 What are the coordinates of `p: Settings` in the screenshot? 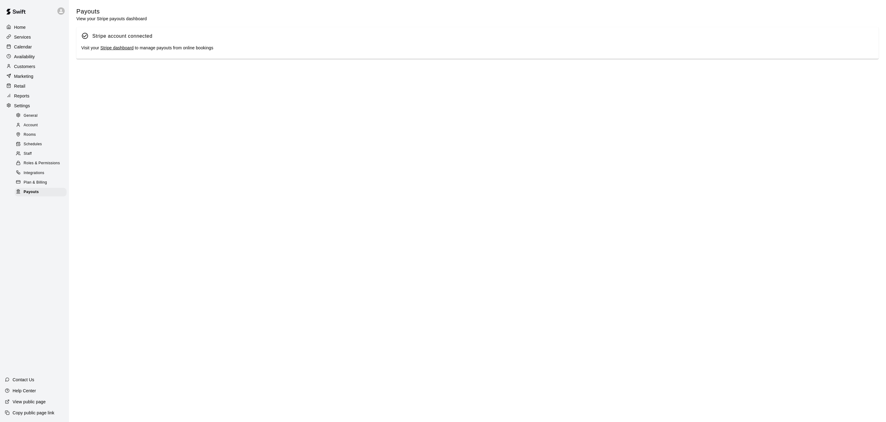 It's located at (22, 106).